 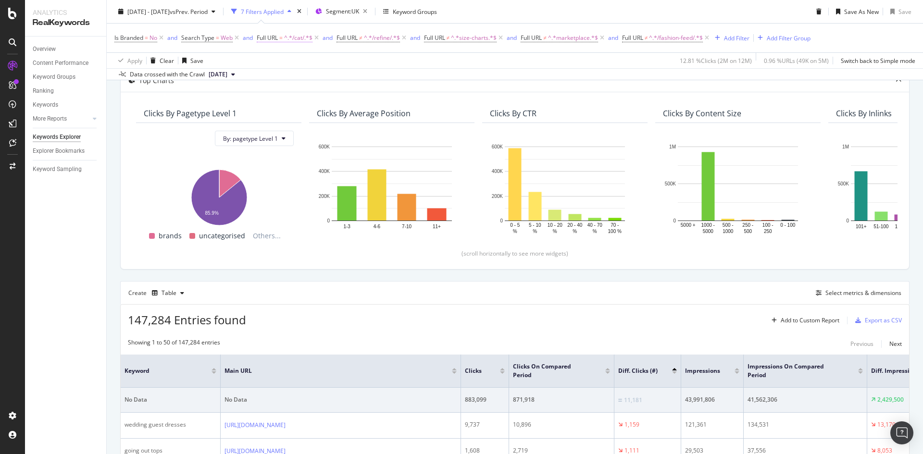 What do you see at coordinates (896, 344) in the screenshot?
I see `button: Next` at bounding box center [896, 344].